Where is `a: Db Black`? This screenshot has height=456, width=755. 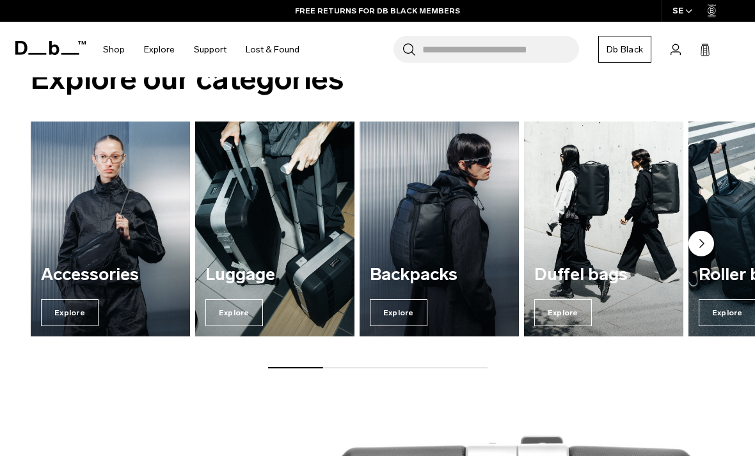 a: Db Black is located at coordinates (624, 49).